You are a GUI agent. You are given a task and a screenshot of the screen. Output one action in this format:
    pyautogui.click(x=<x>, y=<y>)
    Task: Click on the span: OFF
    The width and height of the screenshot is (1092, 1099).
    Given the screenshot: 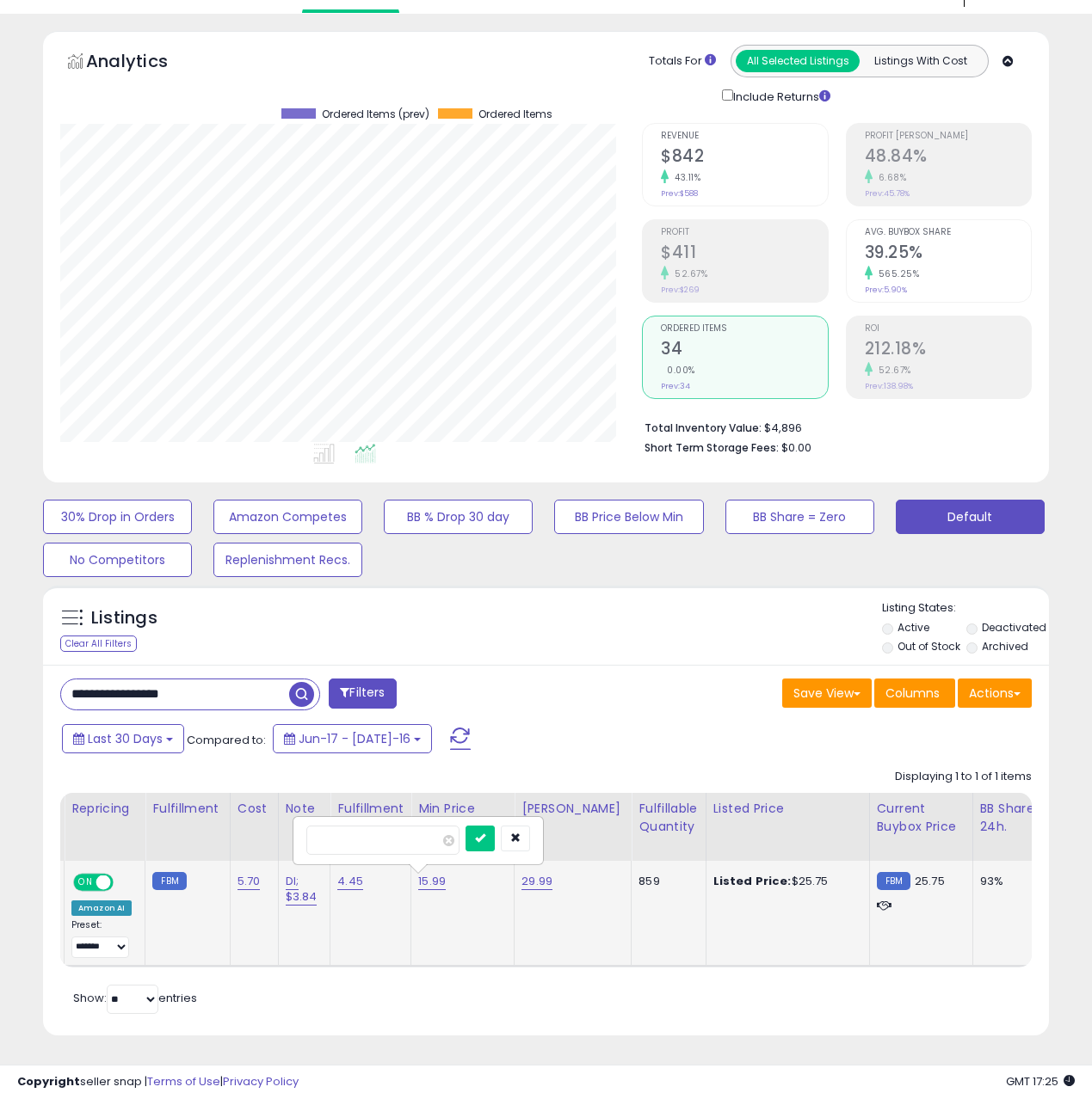 What is the action you would take?
    pyautogui.click(x=125, y=882)
    